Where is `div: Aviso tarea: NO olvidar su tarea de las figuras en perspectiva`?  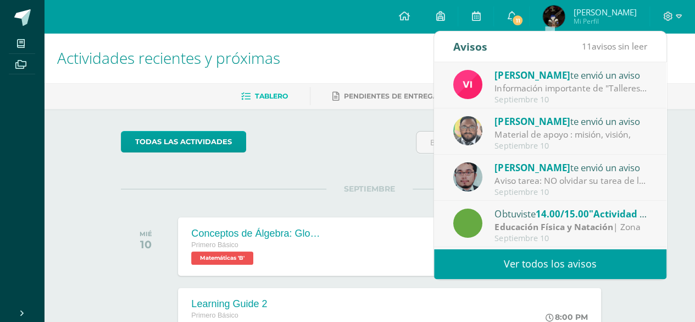 div: Aviso tarea: NO olvidar su tarea de las figuras en perspectiva is located at coordinates (571, 180).